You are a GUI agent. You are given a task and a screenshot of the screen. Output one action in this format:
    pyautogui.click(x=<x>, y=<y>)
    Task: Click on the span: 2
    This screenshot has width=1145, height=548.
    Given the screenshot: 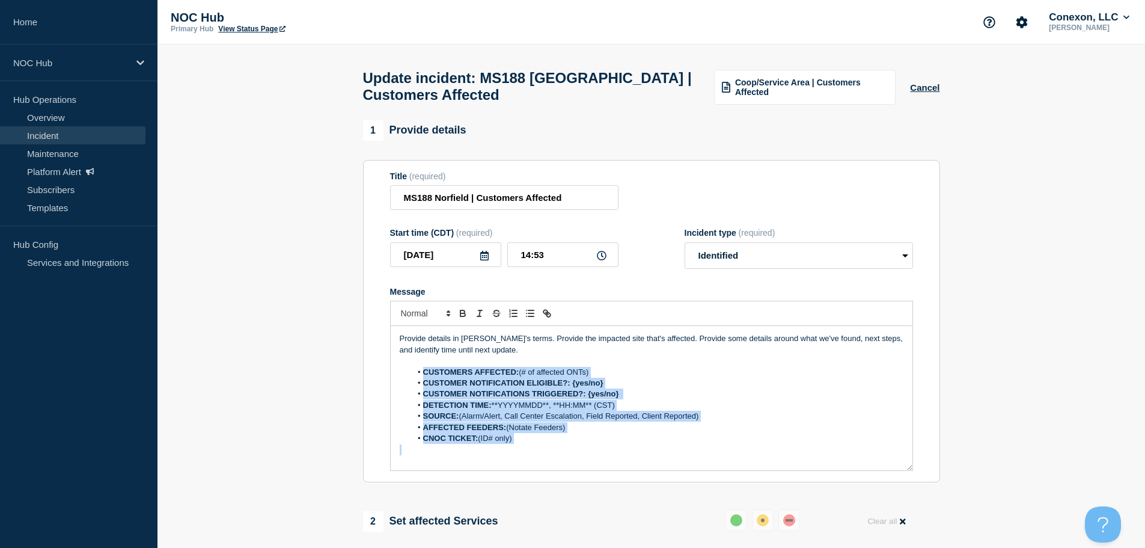 What is the action you would take?
    pyautogui.click(x=373, y=521)
    